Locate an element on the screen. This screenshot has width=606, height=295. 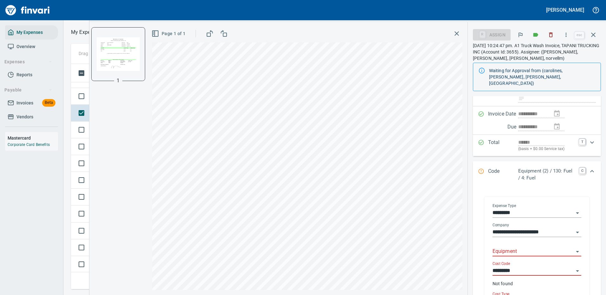
img: Finvari is located at coordinates (28, 10).